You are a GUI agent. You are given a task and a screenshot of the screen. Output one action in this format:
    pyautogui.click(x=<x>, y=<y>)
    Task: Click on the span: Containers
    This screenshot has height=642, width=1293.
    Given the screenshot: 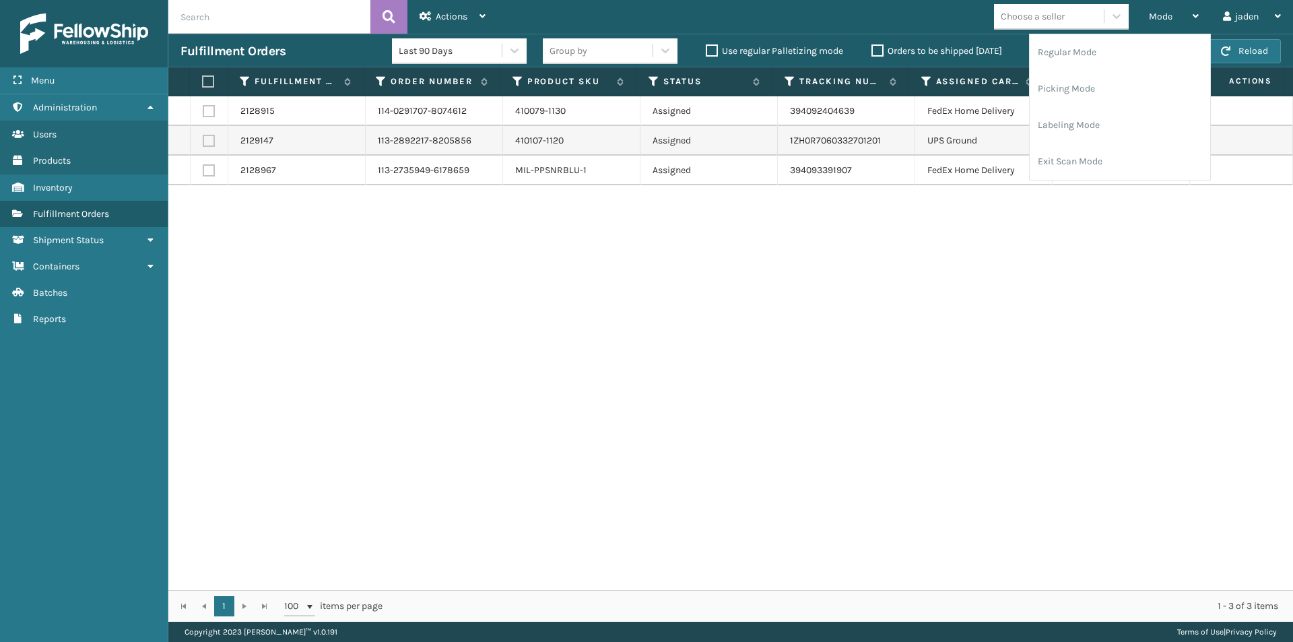 What is the action you would take?
    pyautogui.click(x=56, y=266)
    